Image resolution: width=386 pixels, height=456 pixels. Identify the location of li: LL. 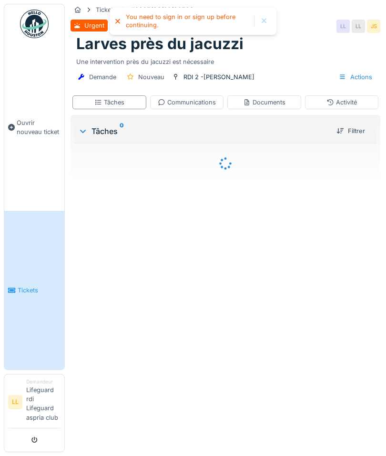
(15, 402).